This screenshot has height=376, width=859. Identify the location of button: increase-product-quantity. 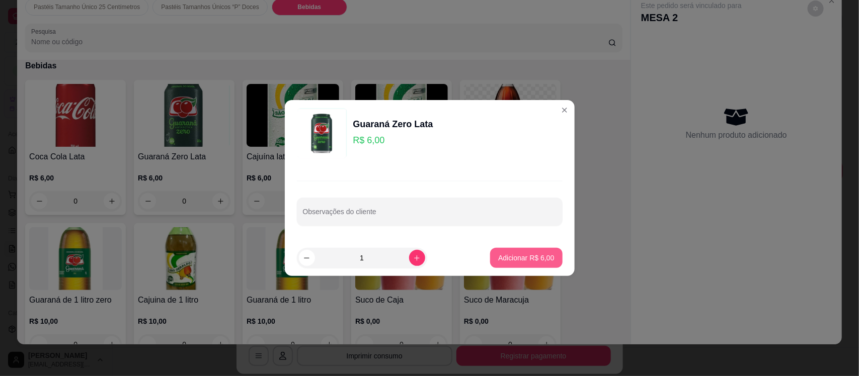
(417, 258).